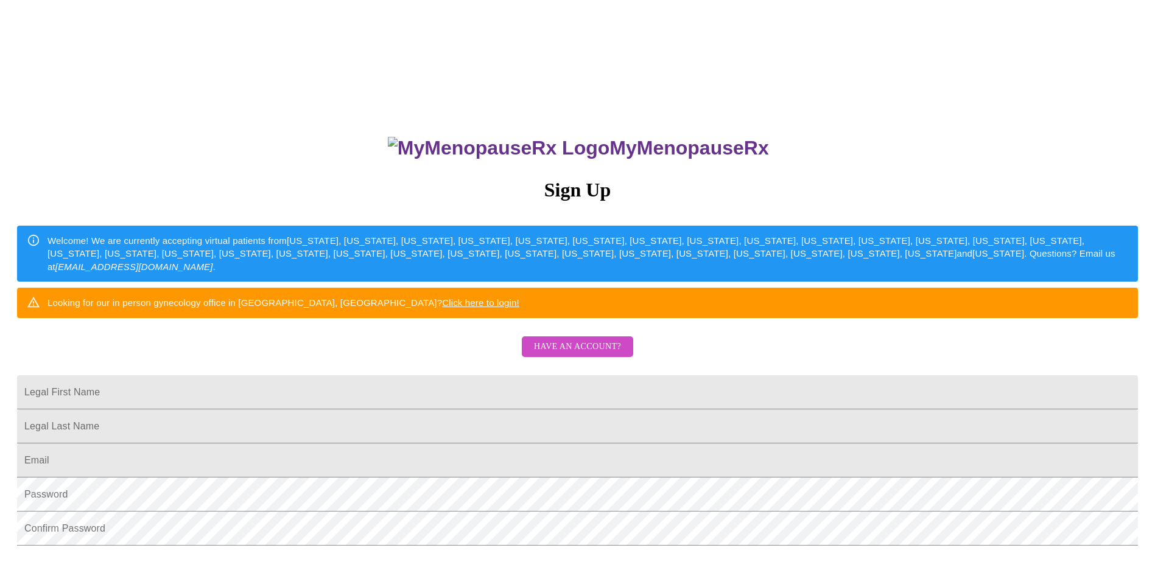  What do you see at coordinates (577, 347) in the screenshot?
I see `span: Have an account?` at bounding box center [577, 347].